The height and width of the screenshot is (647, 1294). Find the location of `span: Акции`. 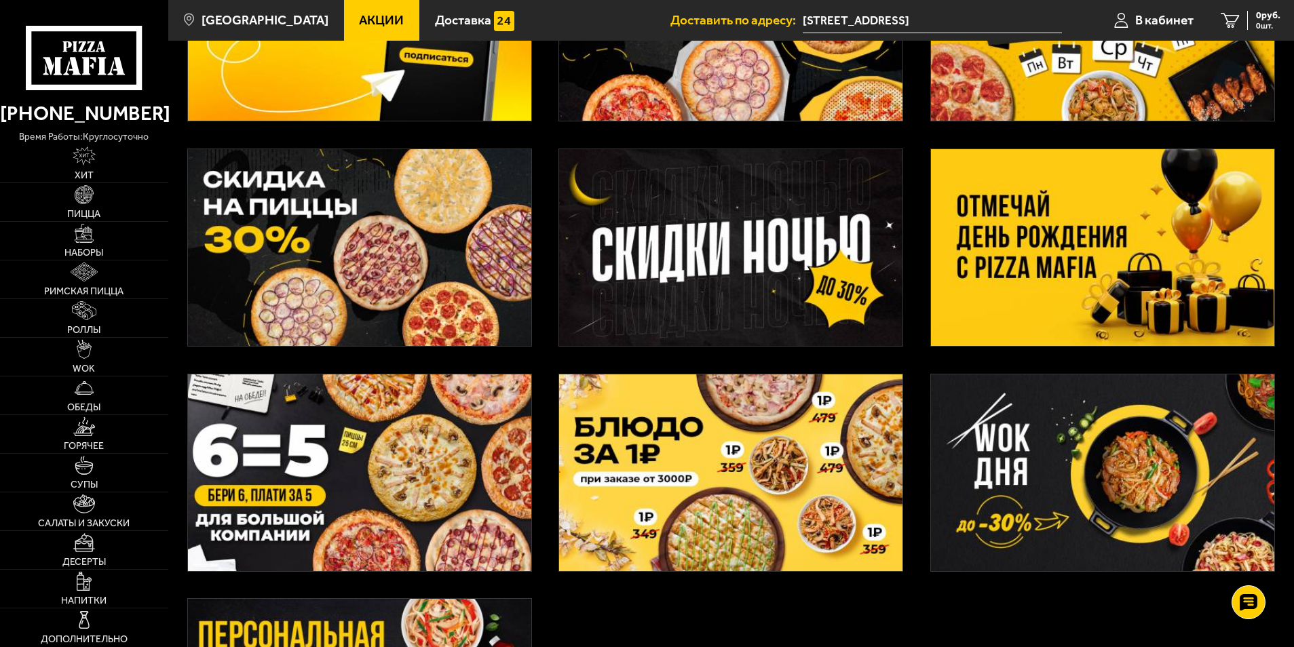

span: Акции is located at coordinates (381, 20).